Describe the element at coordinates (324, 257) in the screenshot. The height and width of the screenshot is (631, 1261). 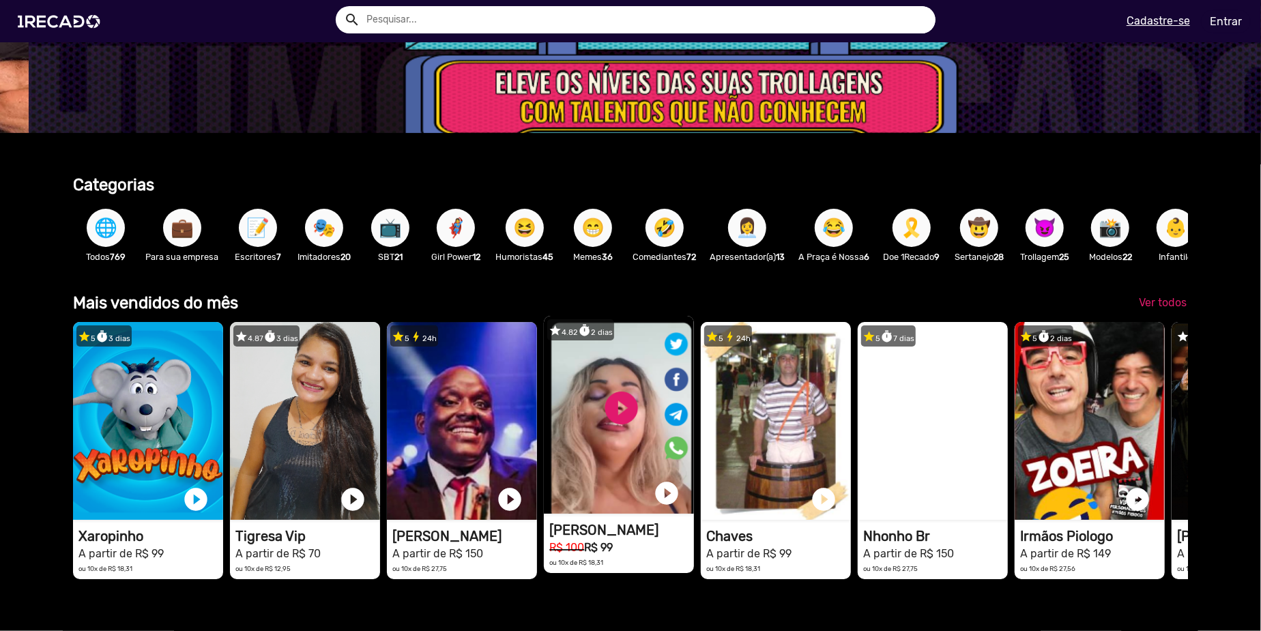
I see `p: Imitadores` at that location.